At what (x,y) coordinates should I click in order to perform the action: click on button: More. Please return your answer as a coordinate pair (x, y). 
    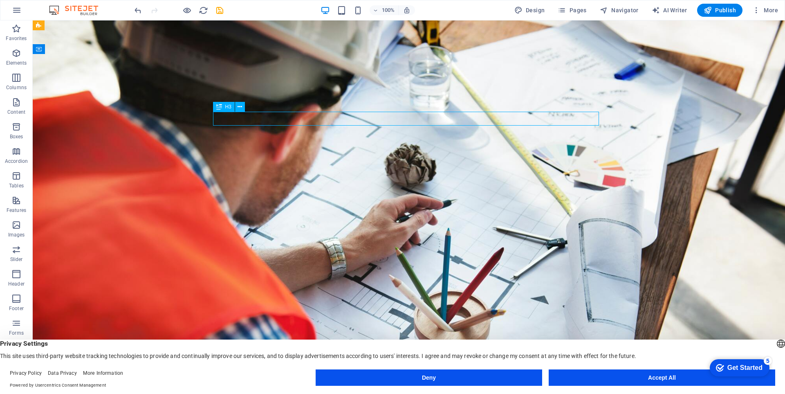
    Looking at the image, I should click on (765, 10).